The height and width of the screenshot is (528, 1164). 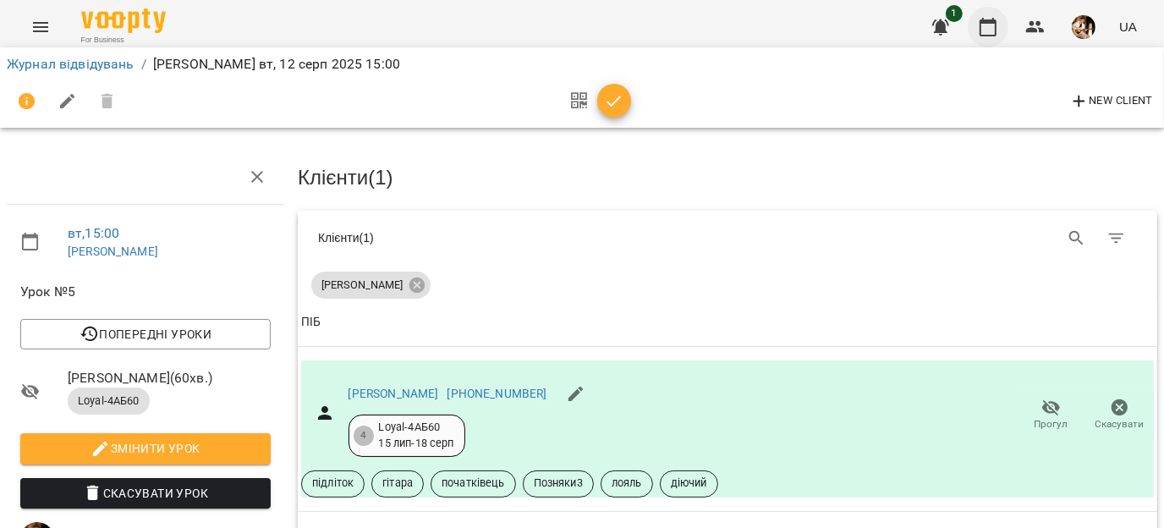 What do you see at coordinates (145, 448) in the screenshot?
I see `span: Змінити урок` at bounding box center [145, 448].